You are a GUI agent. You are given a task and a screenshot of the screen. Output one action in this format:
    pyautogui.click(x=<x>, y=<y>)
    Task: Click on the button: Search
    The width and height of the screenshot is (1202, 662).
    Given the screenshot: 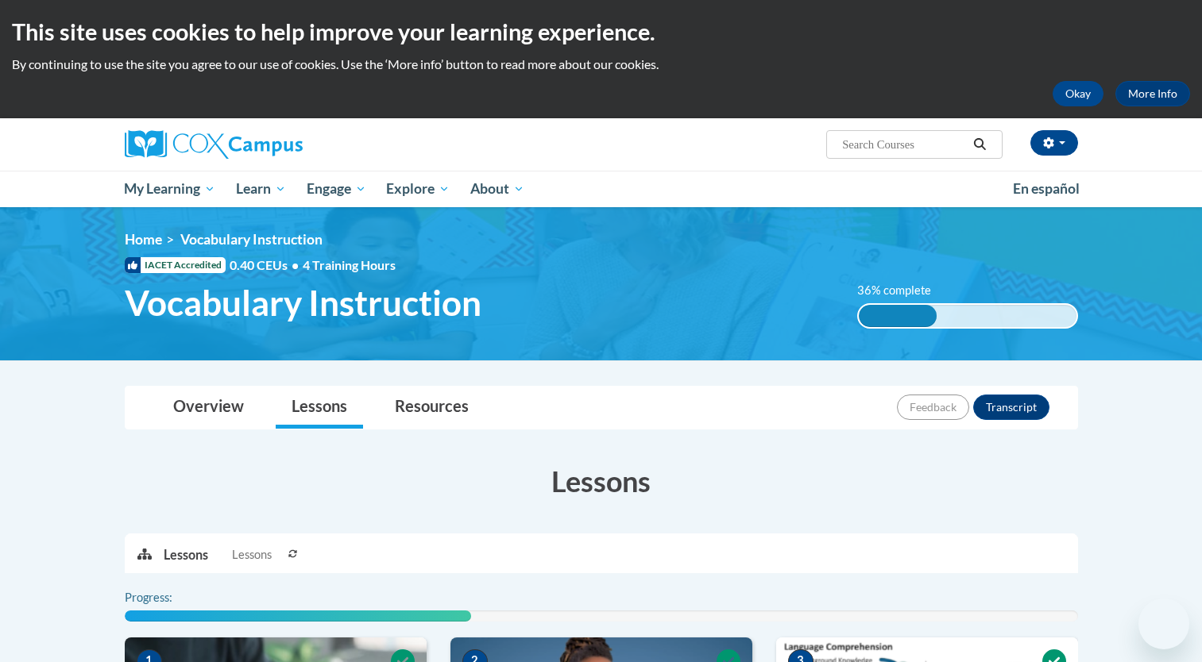 What is the action you would take?
    pyautogui.click(x=979, y=145)
    